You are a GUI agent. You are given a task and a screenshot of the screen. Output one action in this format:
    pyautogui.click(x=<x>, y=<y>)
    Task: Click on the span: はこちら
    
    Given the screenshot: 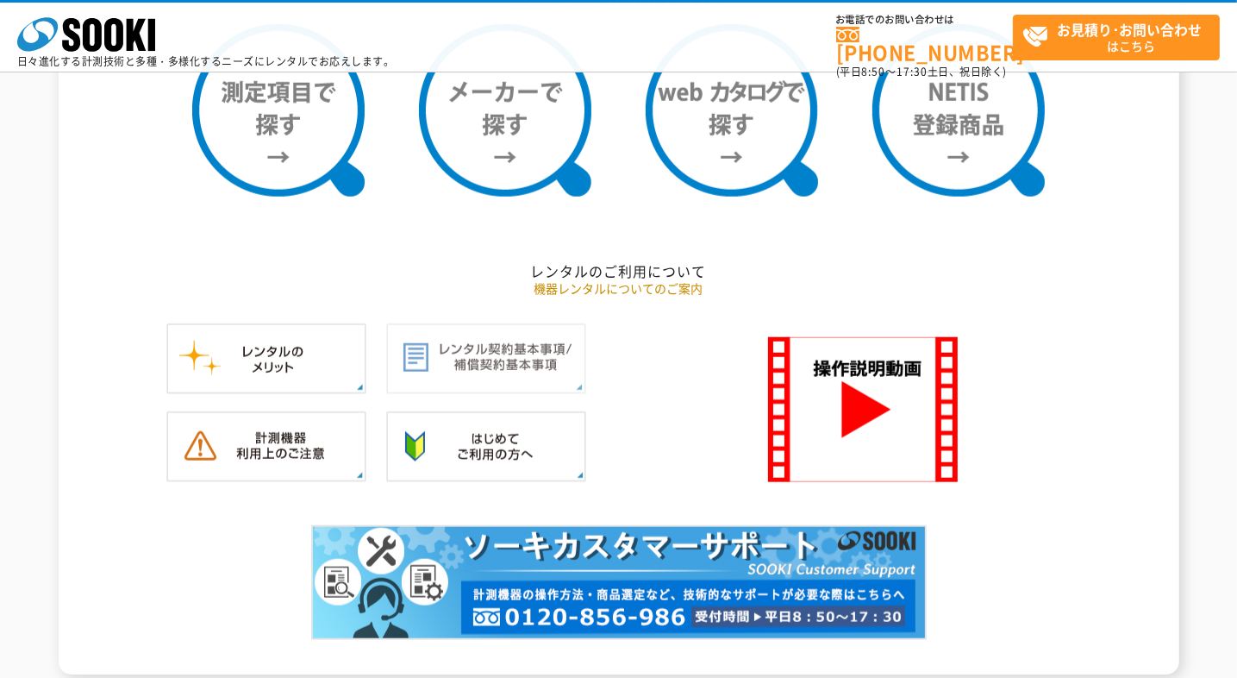 What is the action you would take?
    pyautogui.click(x=1121, y=37)
    